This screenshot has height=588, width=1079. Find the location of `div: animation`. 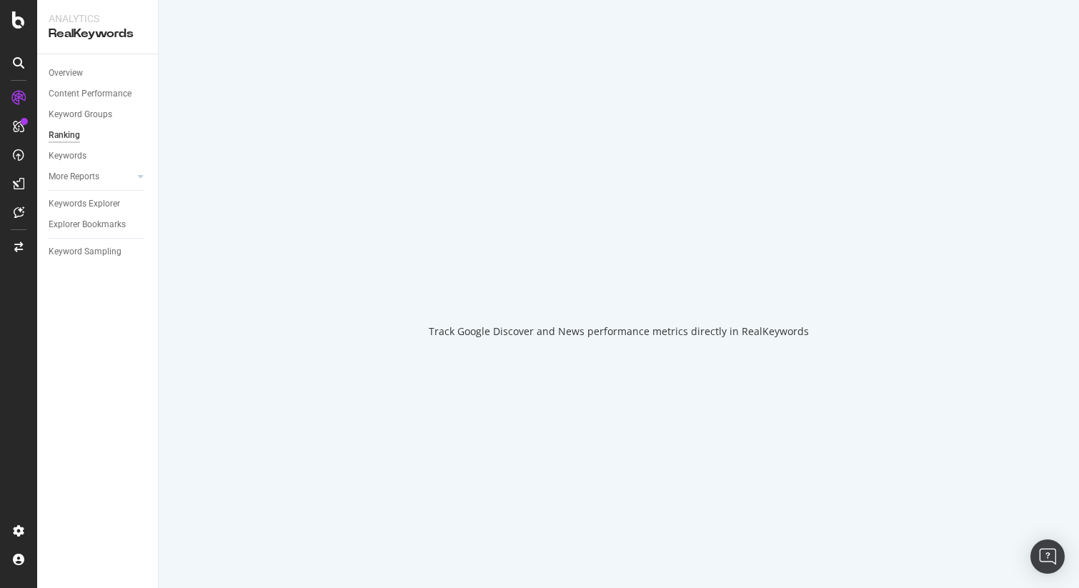

div: animation is located at coordinates (619, 276).